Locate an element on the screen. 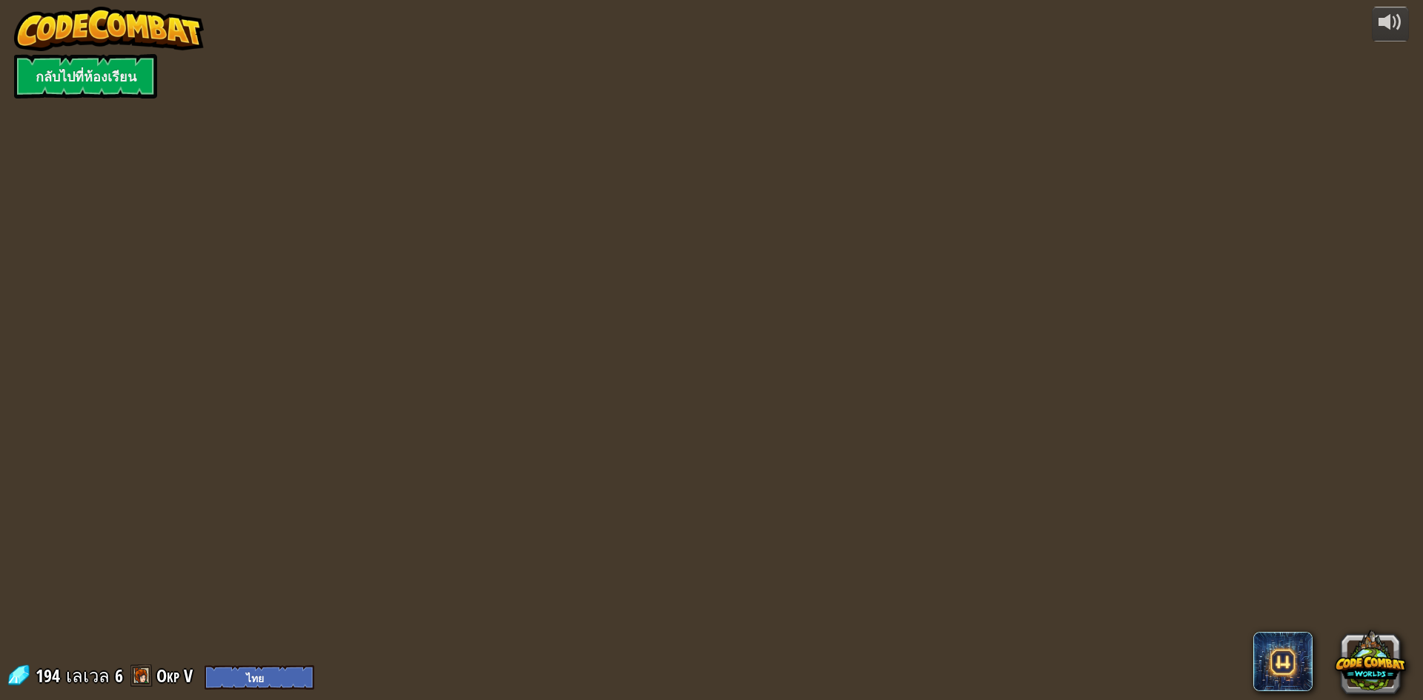 The image size is (1423, 700). button: ปรับระดับเสียง is located at coordinates (1390, 24).